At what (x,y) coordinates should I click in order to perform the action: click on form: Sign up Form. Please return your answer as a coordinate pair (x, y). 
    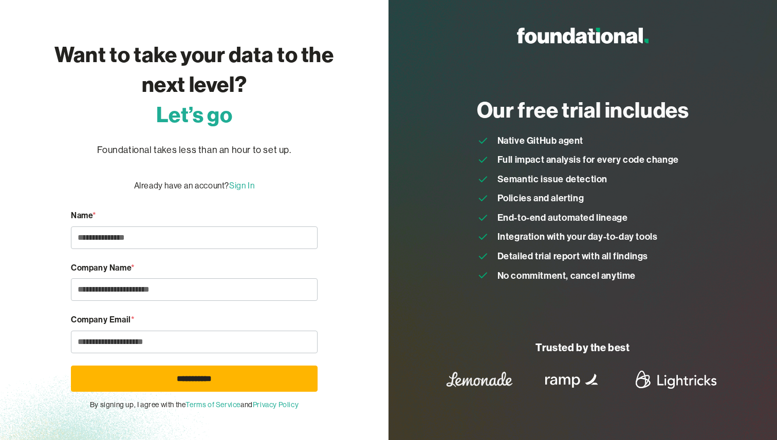
    Looking at the image, I should click on (194, 310).